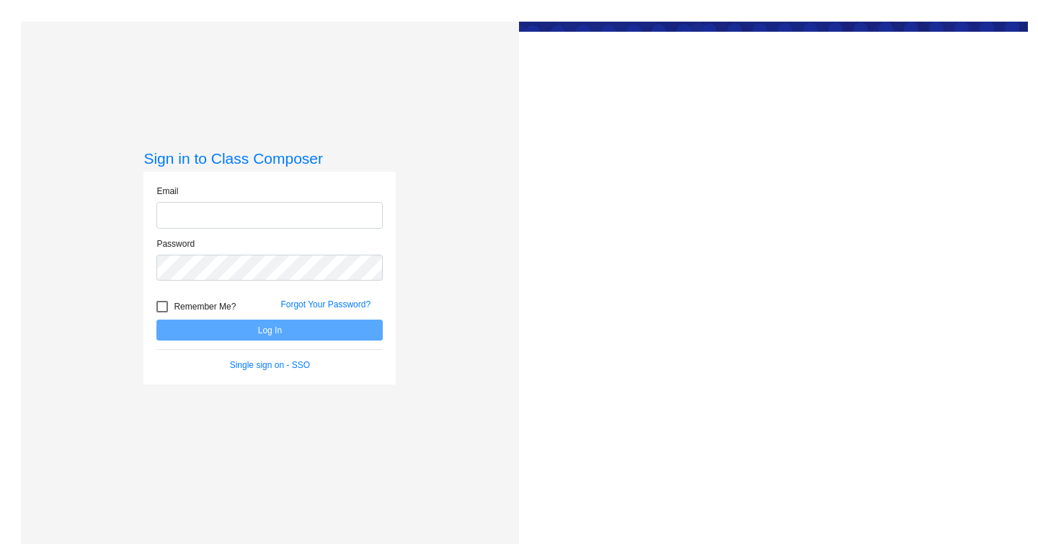 The image size is (1038, 544). Describe the element at coordinates (270, 158) in the screenshot. I see `h3: Sign in to Class Composer` at that location.